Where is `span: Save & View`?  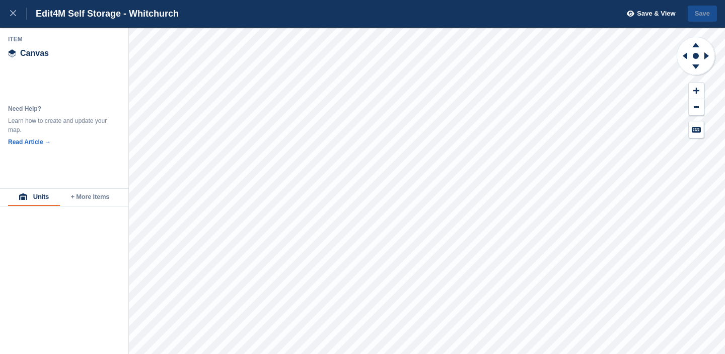
span: Save & View is located at coordinates (656, 14).